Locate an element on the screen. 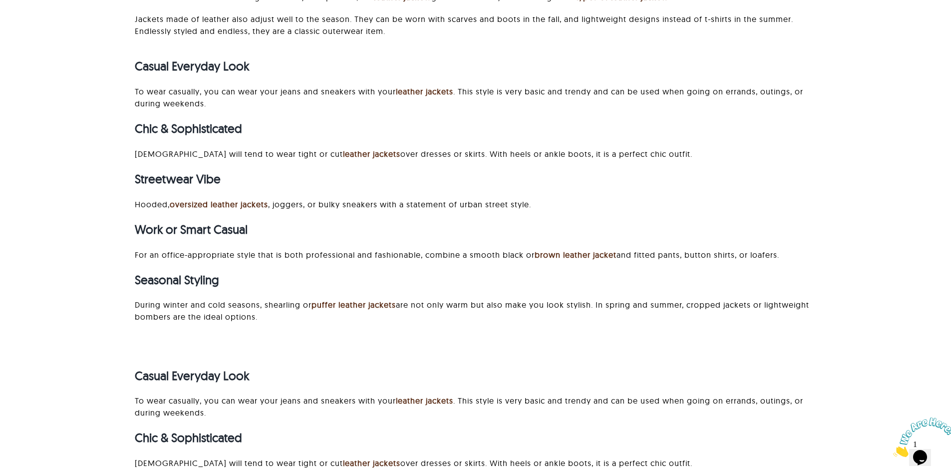 Image resolution: width=951 pixels, height=476 pixels. p: Jackets made of leather also adjust well to the season. They can be worn with scarves and boots i... is located at coordinates (476, 25).